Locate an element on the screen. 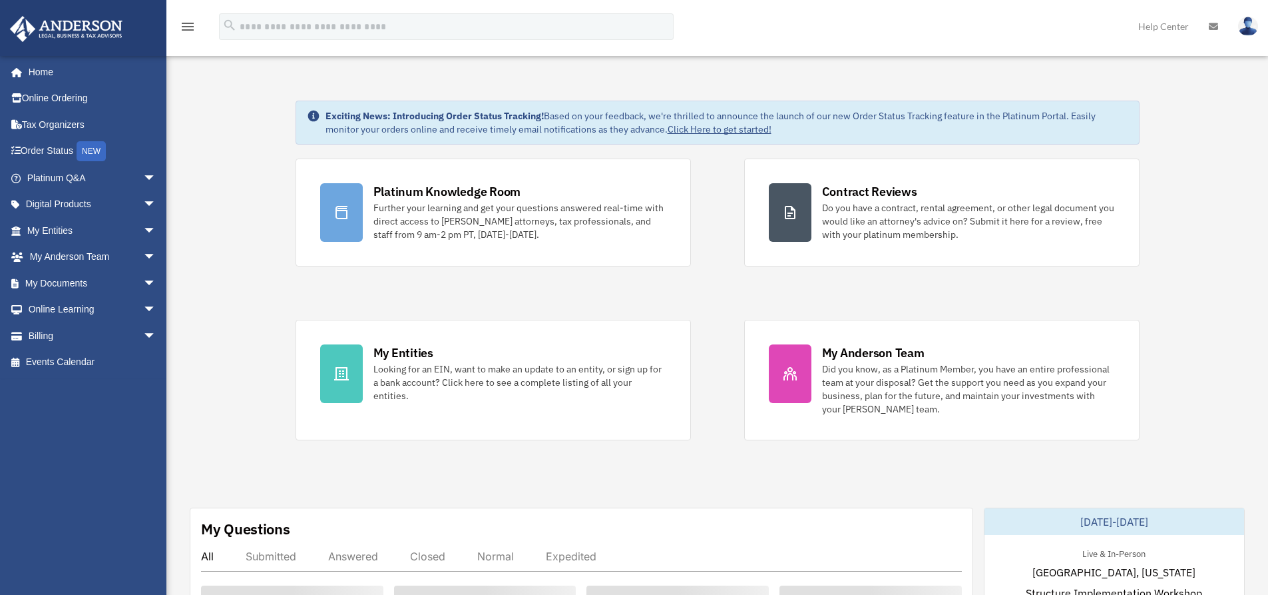 The image size is (1268, 595). strong: Exciting News: Introducing Order Status Tracking! is located at coordinates (435, 116).